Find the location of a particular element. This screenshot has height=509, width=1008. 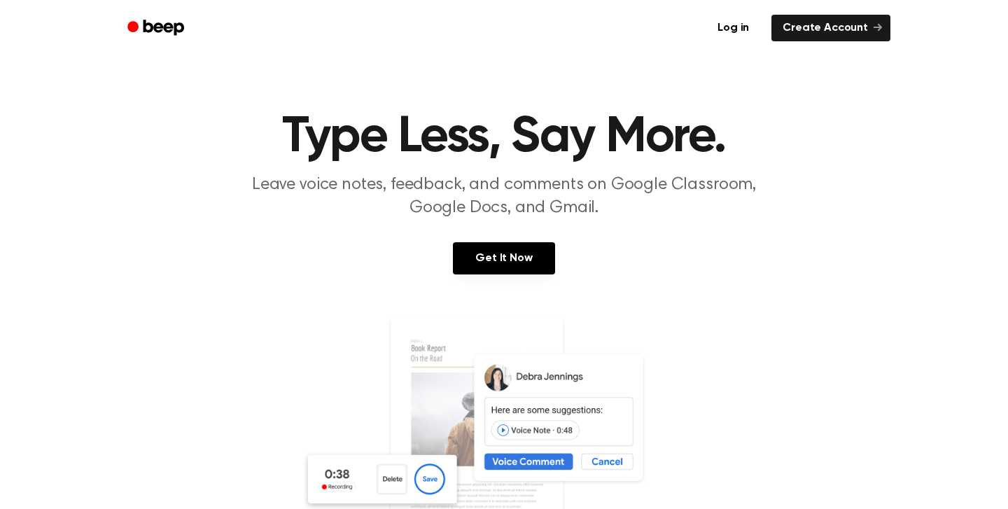

a: Beep is located at coordinates (157, 28).